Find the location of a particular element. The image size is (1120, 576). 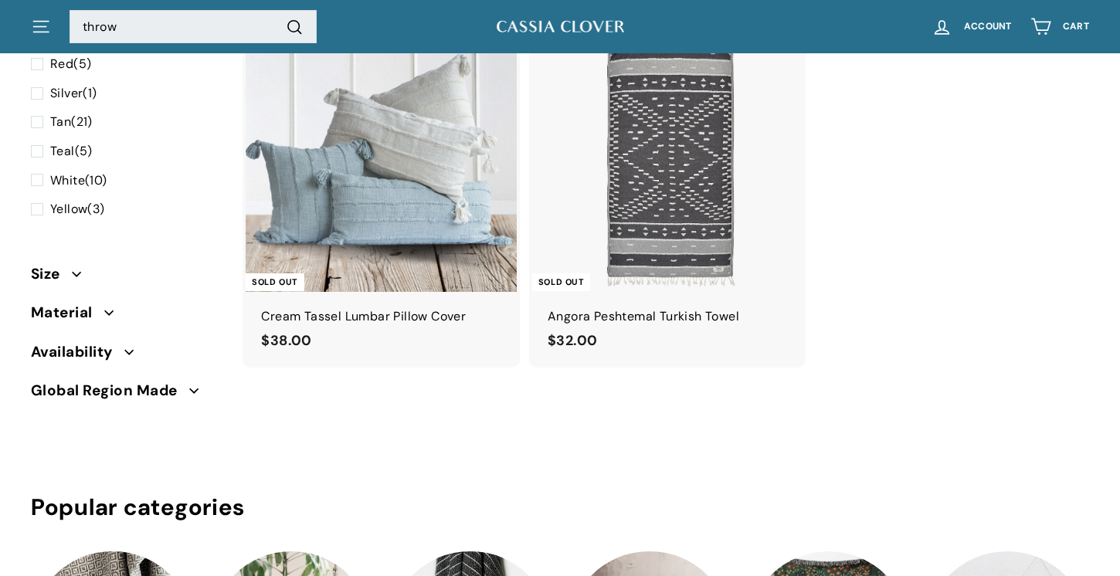

span: Size is located at coordinates (51, 274).